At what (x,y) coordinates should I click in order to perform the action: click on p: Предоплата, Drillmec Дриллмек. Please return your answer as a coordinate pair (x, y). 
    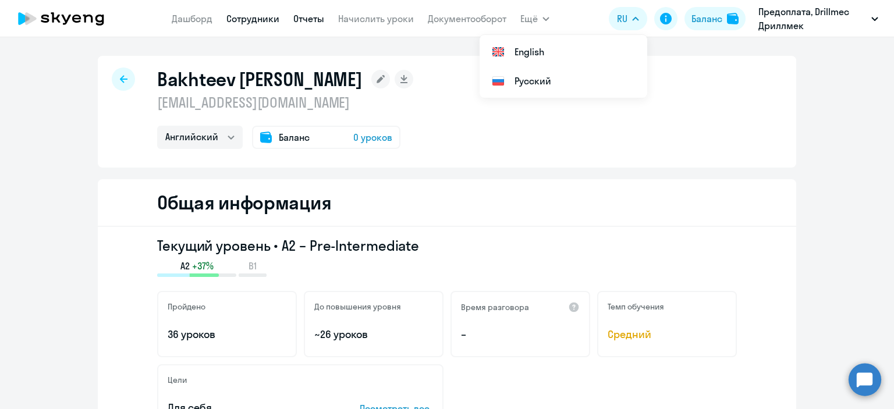
    Looking at the image, I should click on (813, 19).